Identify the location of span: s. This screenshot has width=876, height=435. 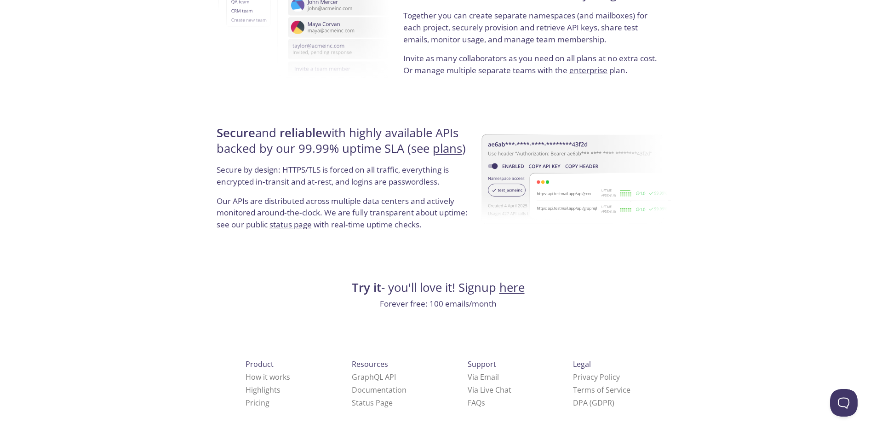
(483, 402).